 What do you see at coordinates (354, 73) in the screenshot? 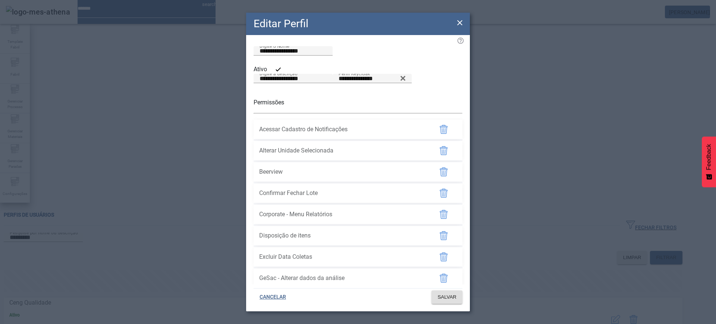
I see `mat-label: Perfil Keycloak` at bounding box center [354, 73].